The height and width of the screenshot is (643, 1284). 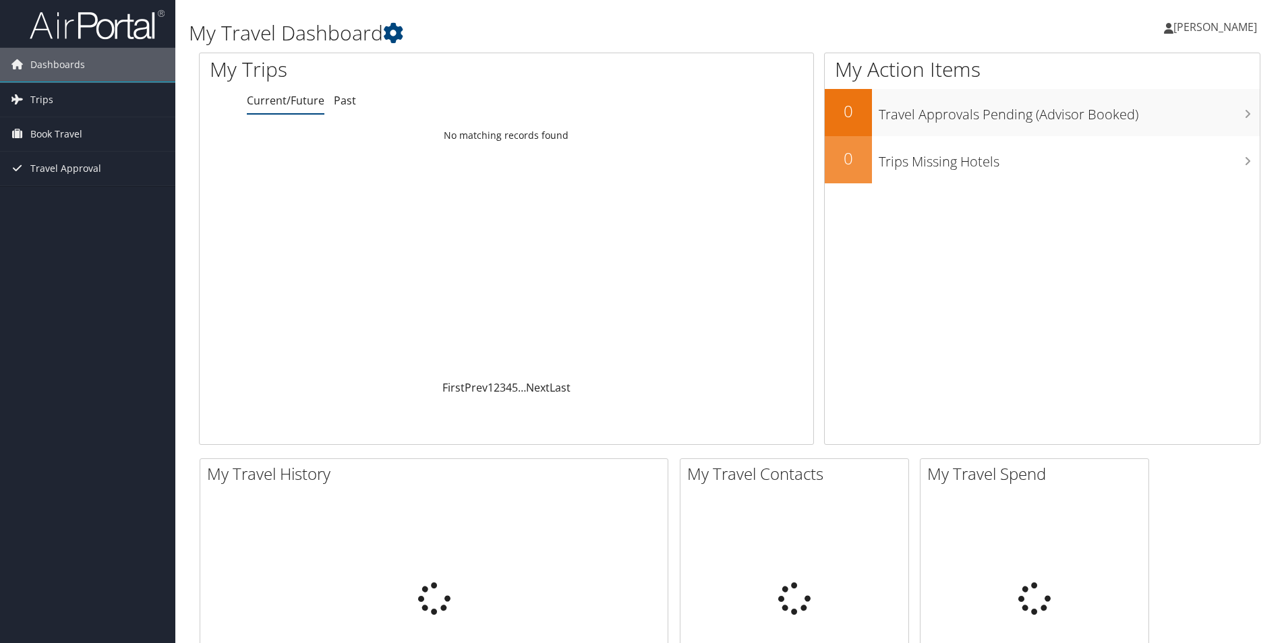 What do you see at coordinates (453, 388) in the screenshot?
I see `a: First` at bounding box center [453, 388].